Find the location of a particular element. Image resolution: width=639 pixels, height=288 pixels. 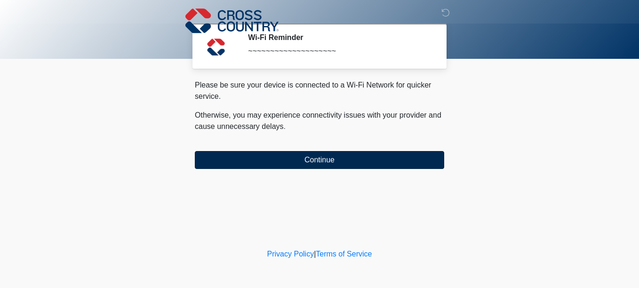

button: Continue is located at coordinates (320, 160).